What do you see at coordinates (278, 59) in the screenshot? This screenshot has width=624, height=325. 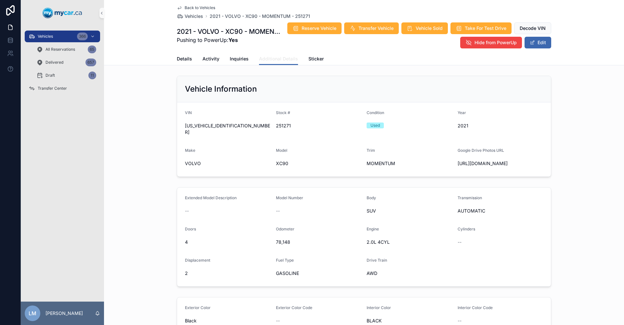 I see `a: Additional Details` at bounding box center [278, 59].